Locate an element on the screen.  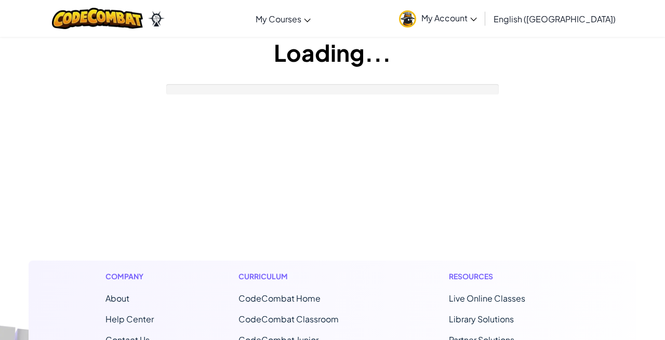
span: My Account is located at coordinates (449, 18).